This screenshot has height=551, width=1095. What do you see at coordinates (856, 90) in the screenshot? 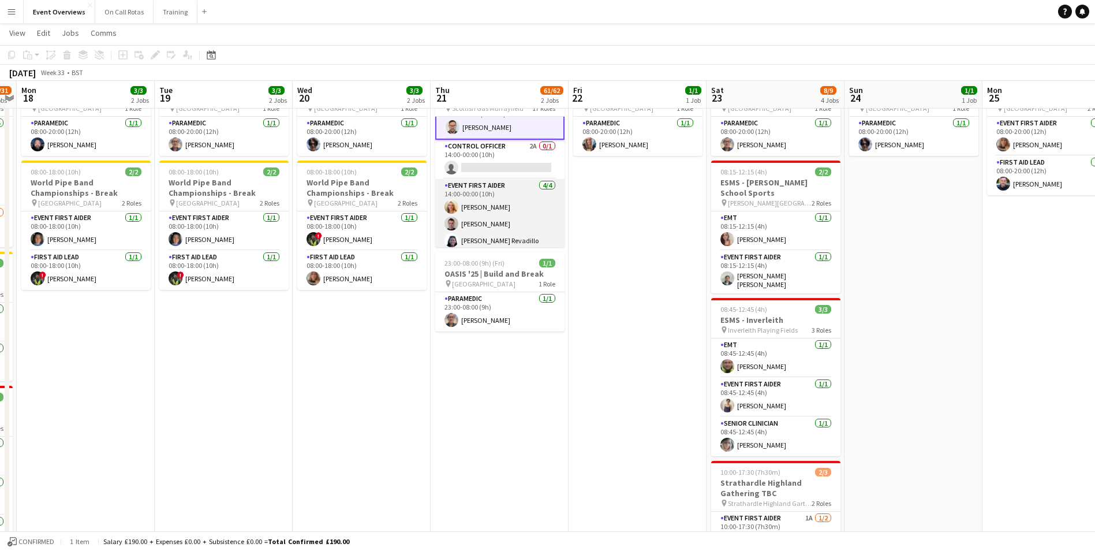
I see `span: Sun` at bounding box center [856, 90].